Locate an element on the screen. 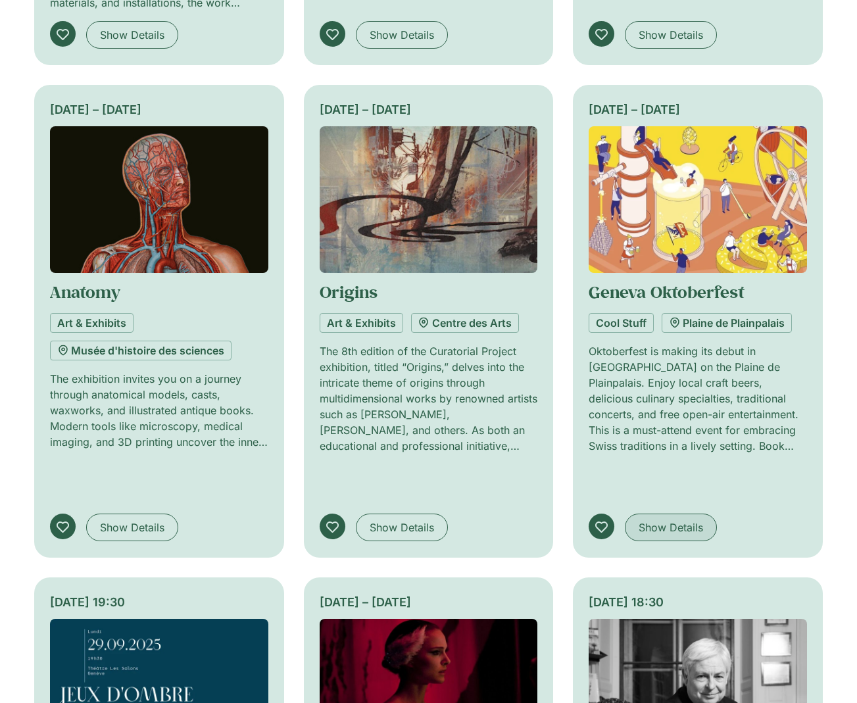  a: Origins is located at coordinates (349, 291).